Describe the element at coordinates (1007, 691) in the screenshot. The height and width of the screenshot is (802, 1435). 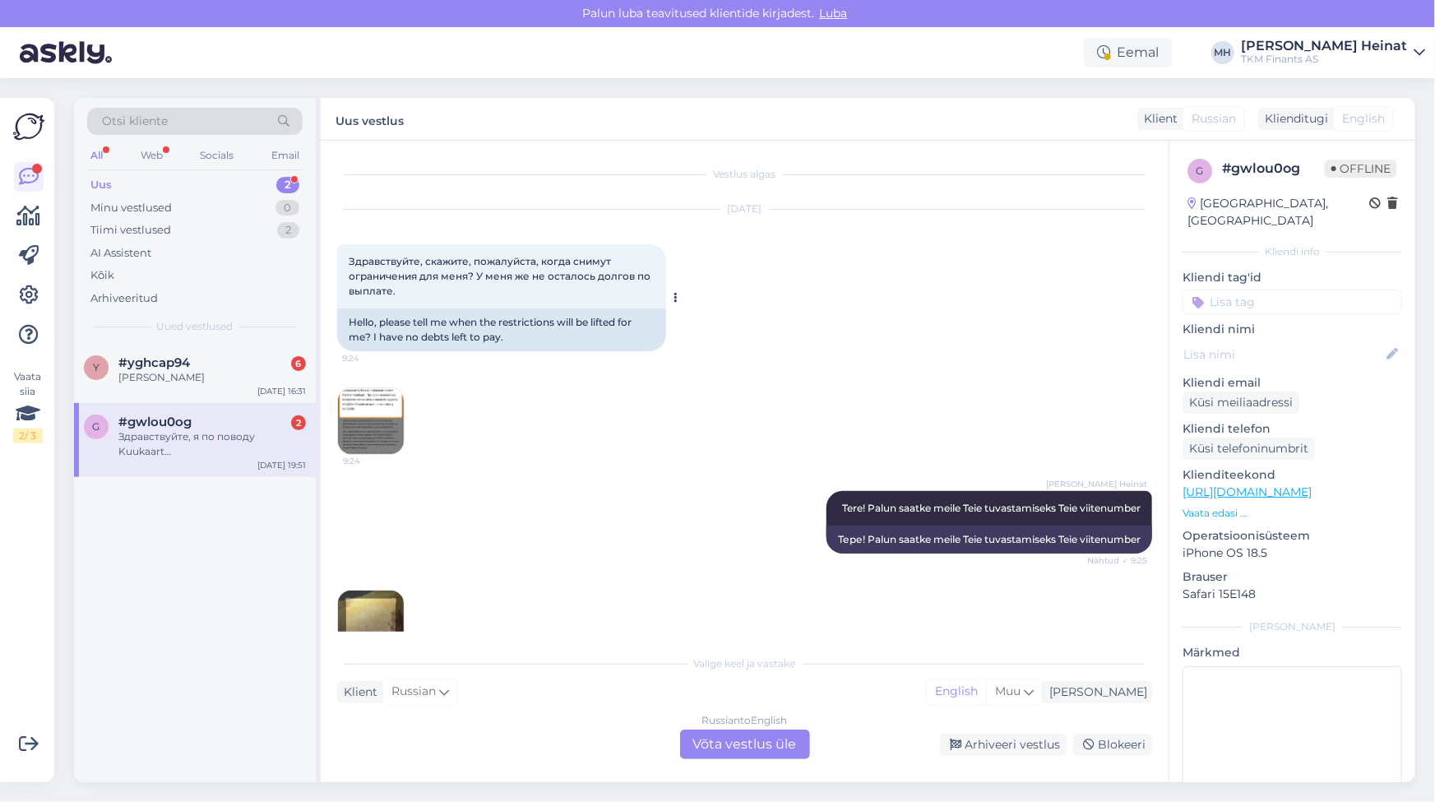
I see `span: Muu` at that location.